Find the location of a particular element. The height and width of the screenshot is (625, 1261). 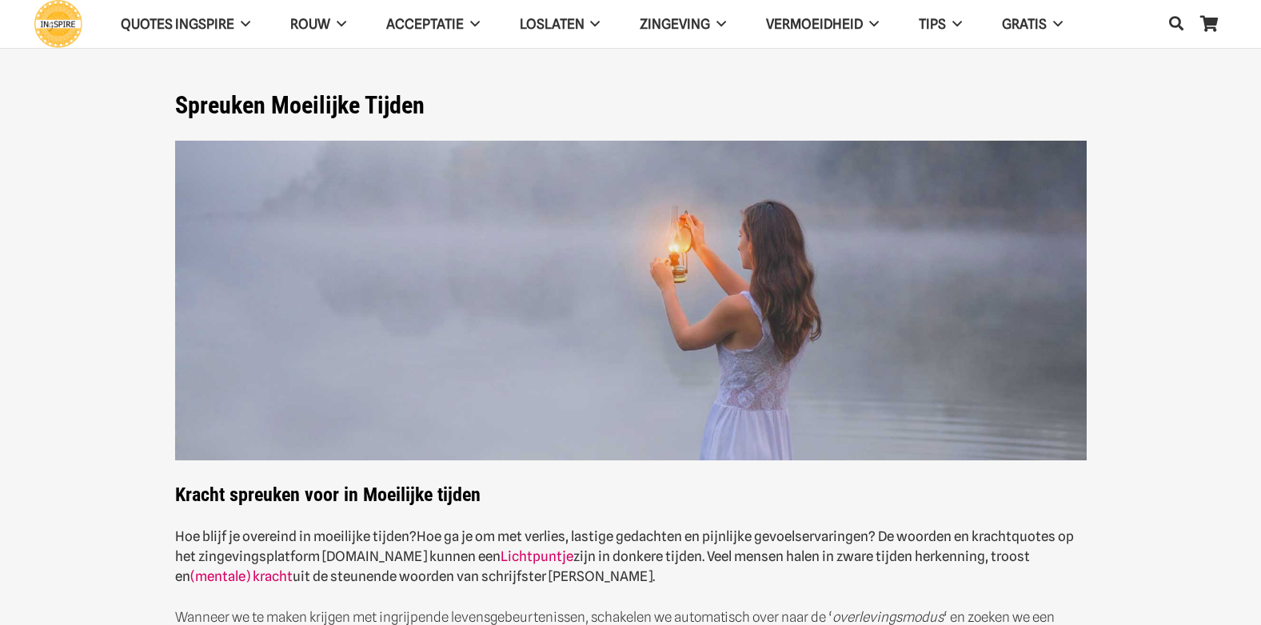

span: Loslaten is located at coordinates (552, 24).